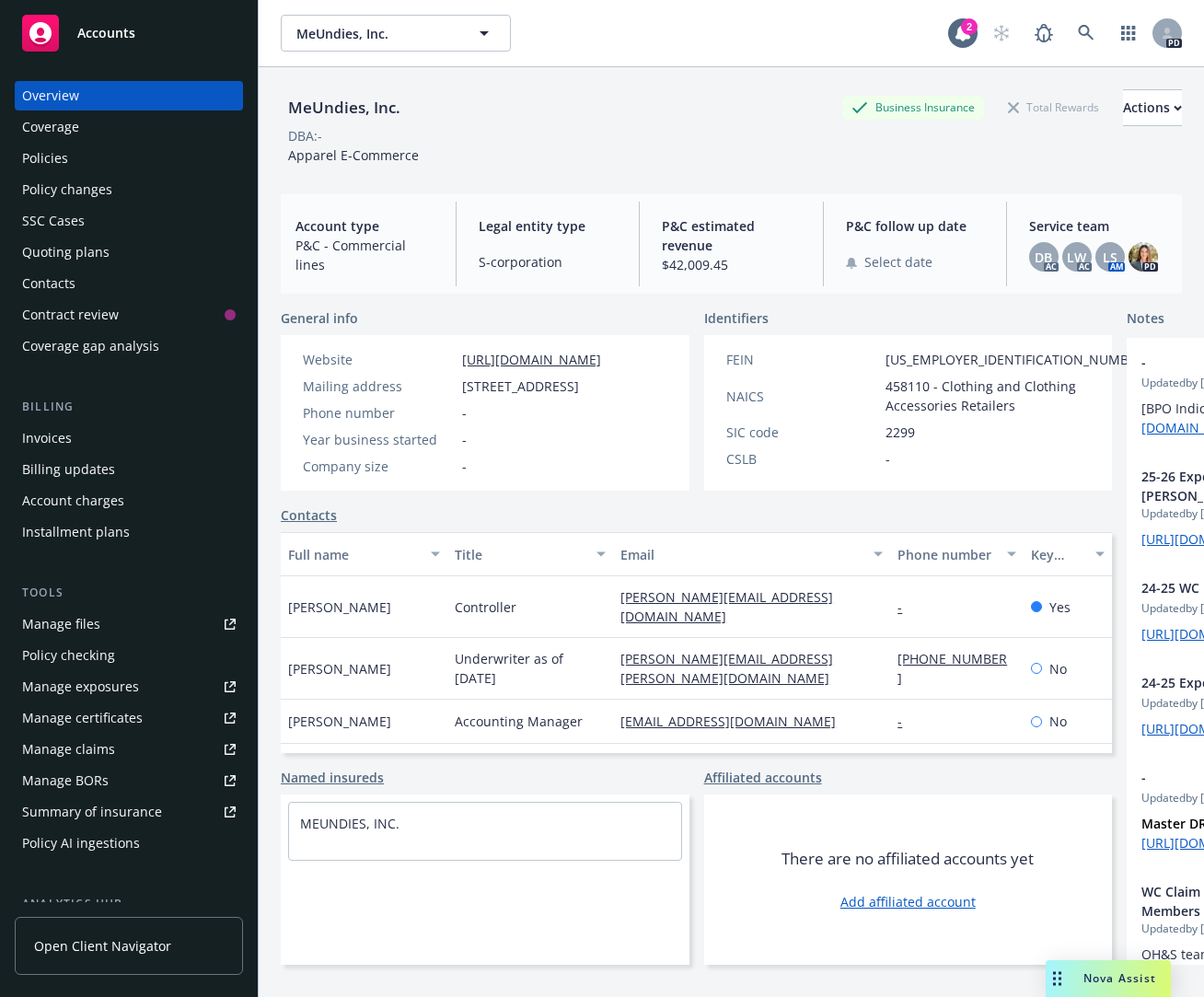 Image resolution: width=1204 pixels, height=997 pixels. I want to click on span: Accounts, so click(106, 33).